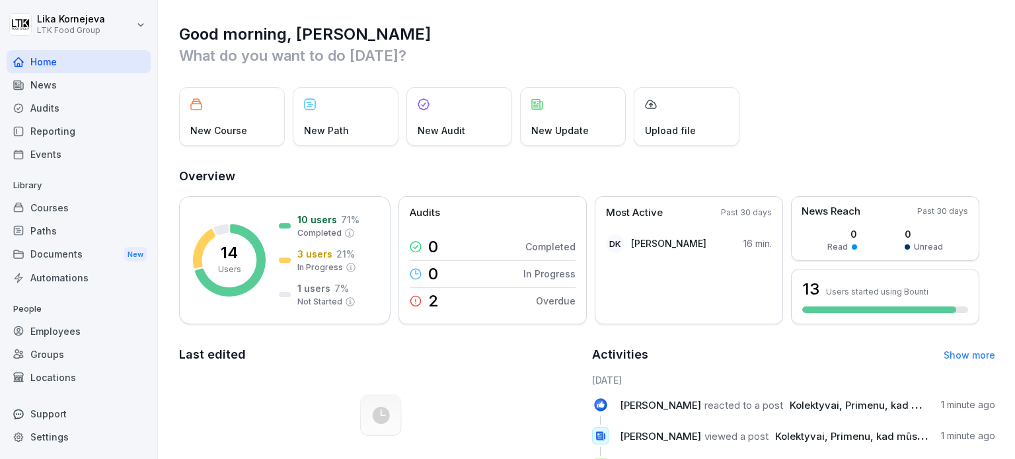 The image size is (1015, 459). Describe the element at coordinates (970, 355) in the screenshot. I see `a: Show more` at that location.